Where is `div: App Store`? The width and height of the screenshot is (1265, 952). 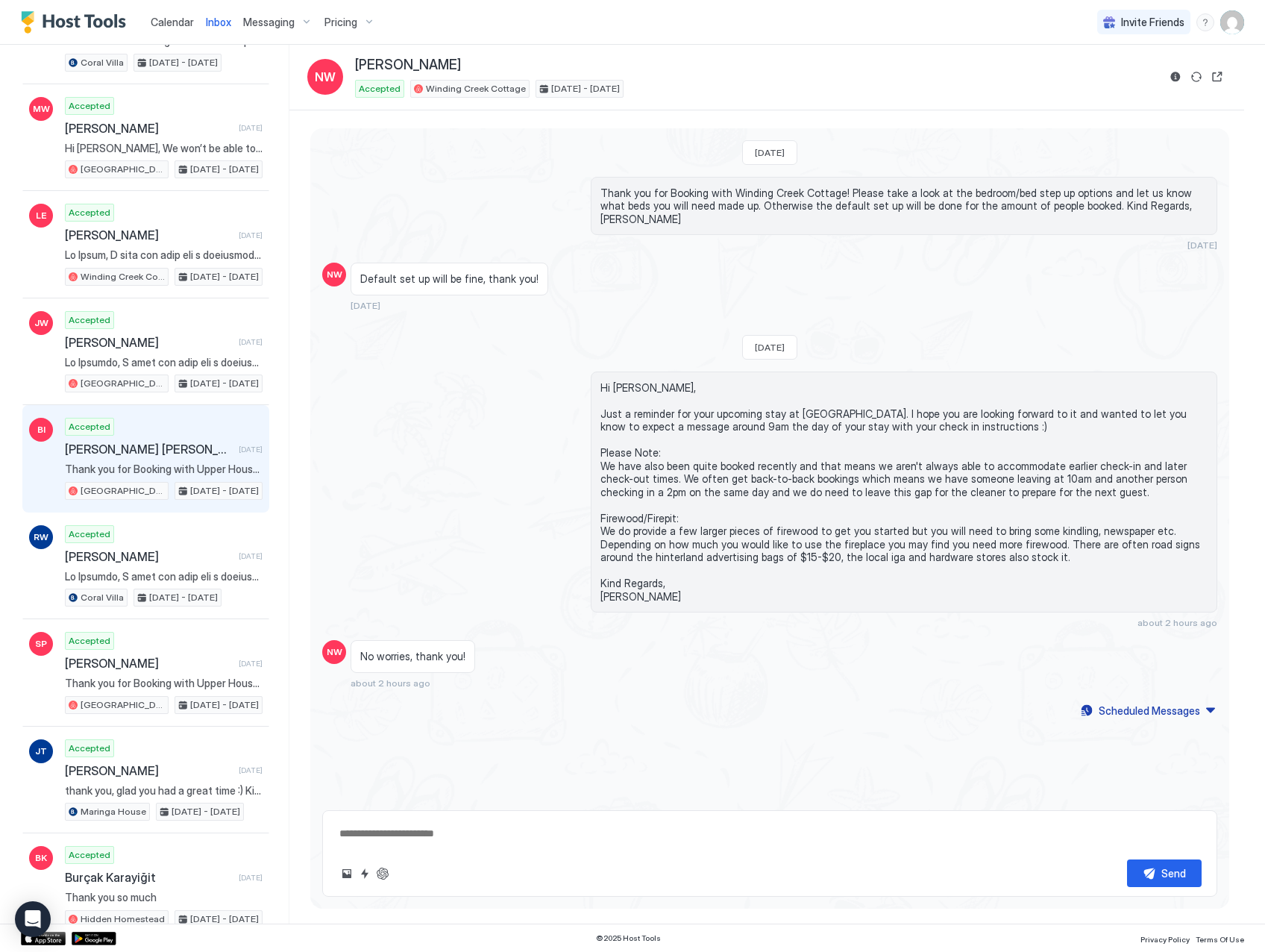
div: App Store is located at coordinates (43, 939).